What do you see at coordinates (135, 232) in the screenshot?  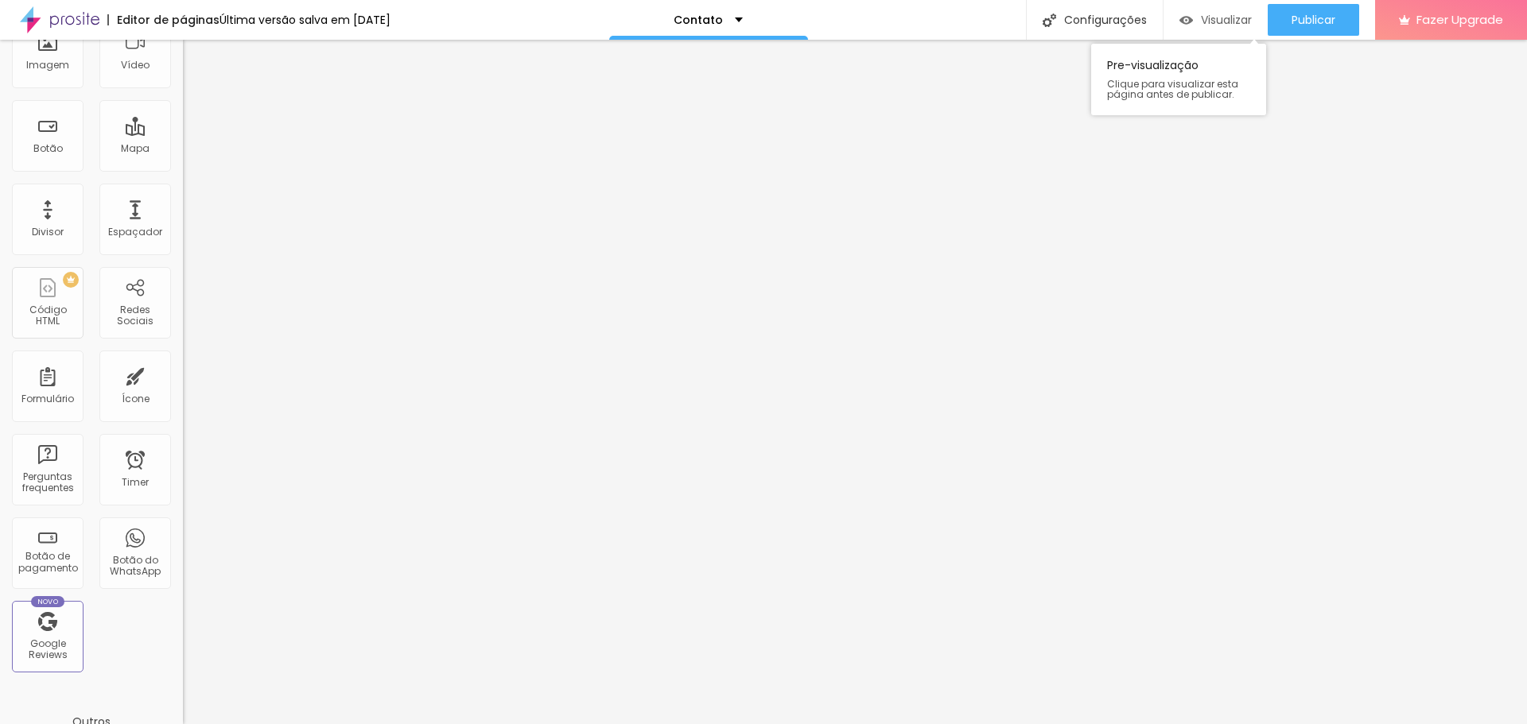 I see `div: Espaçador` at bounding box center [135, 232].